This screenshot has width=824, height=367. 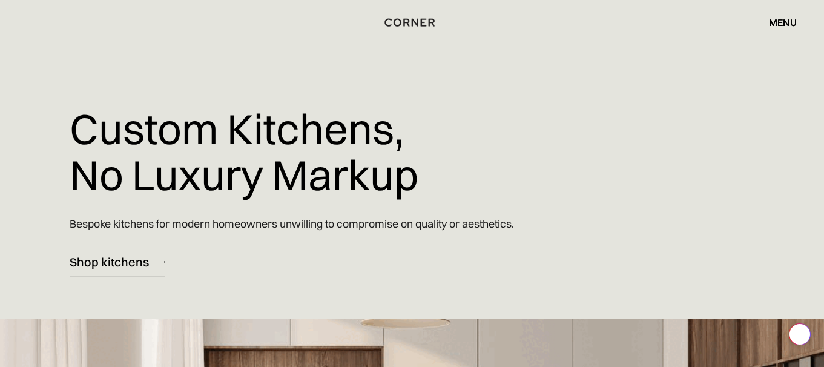 What do you see at coordinates (117, 261) in the screenshot?
I see `a: Shop kitchens` at bounding box center [117, 261].